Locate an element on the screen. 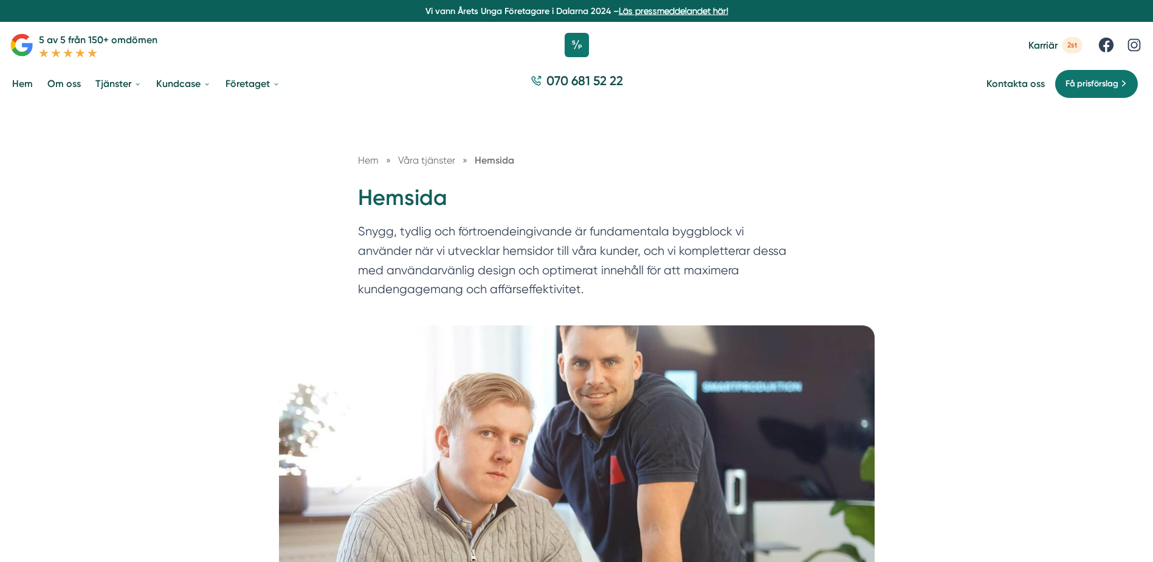 The image size is (1153, 562). a: Företaget is located at coordinates (253, 83).